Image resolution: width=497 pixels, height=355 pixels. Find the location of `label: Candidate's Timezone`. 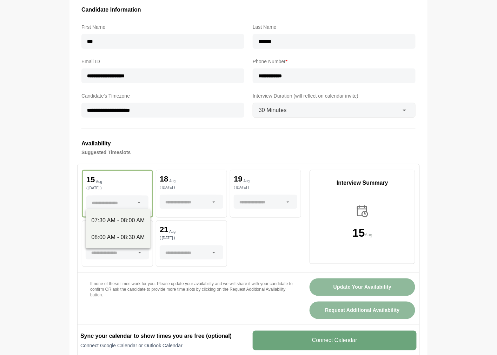

label: Candidate's Timezone is located at coordinates (163, 96).